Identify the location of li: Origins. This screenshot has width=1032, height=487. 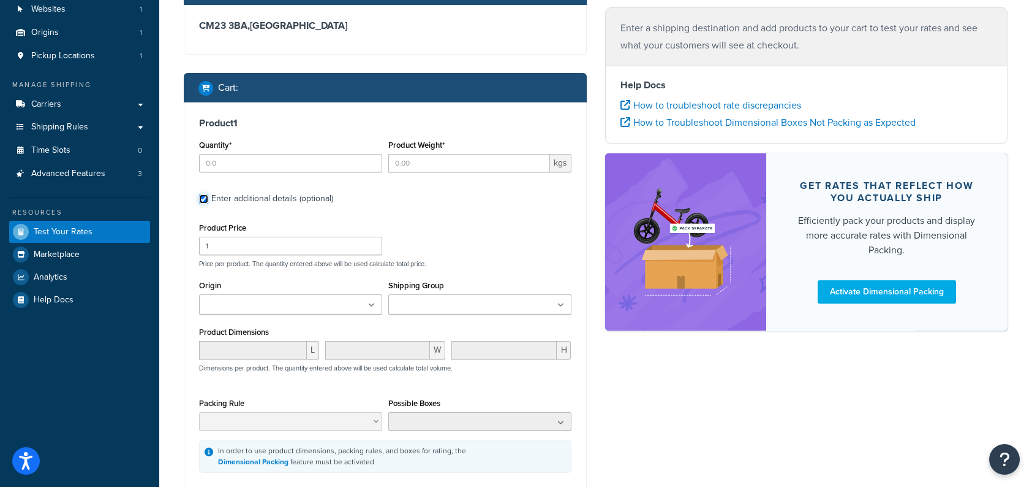
(80, 32).